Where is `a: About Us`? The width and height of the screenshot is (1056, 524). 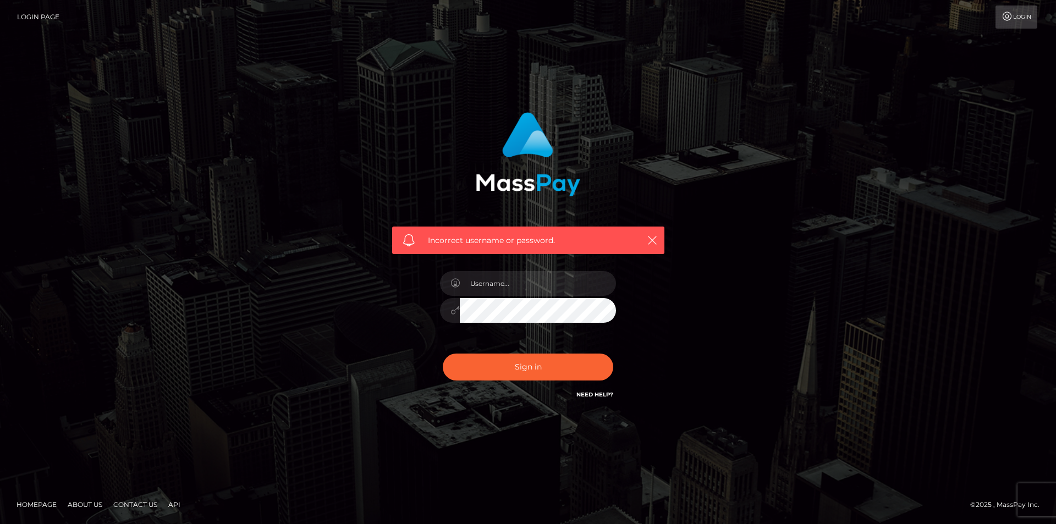 a: About Us is located at coordinates (85, 505).